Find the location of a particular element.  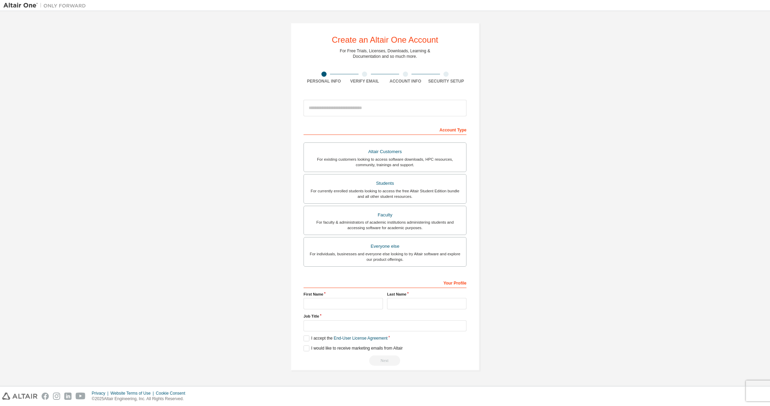

p: © 2025 Altair Engineering, Inc. All Rights Reserved. is located at coordinates (141, 398).